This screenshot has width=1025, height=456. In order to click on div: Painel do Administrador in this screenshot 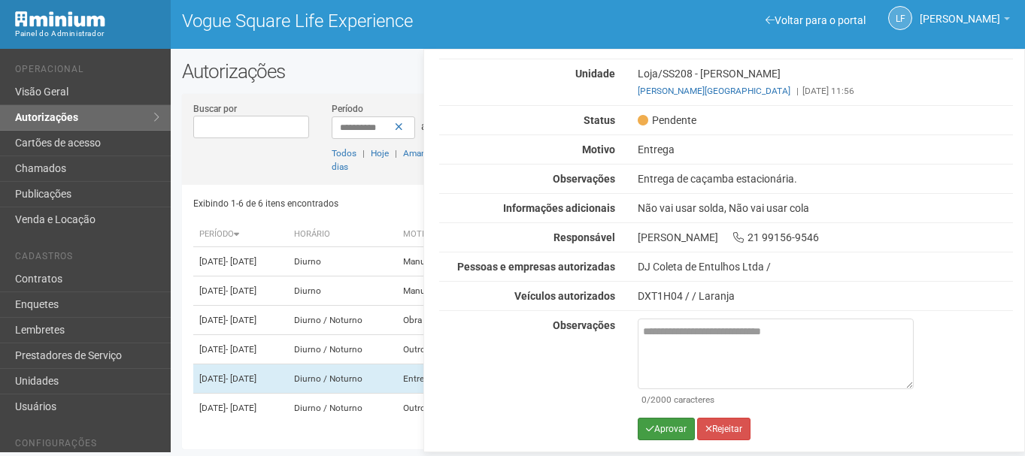, I will do `click(87, 34)`.